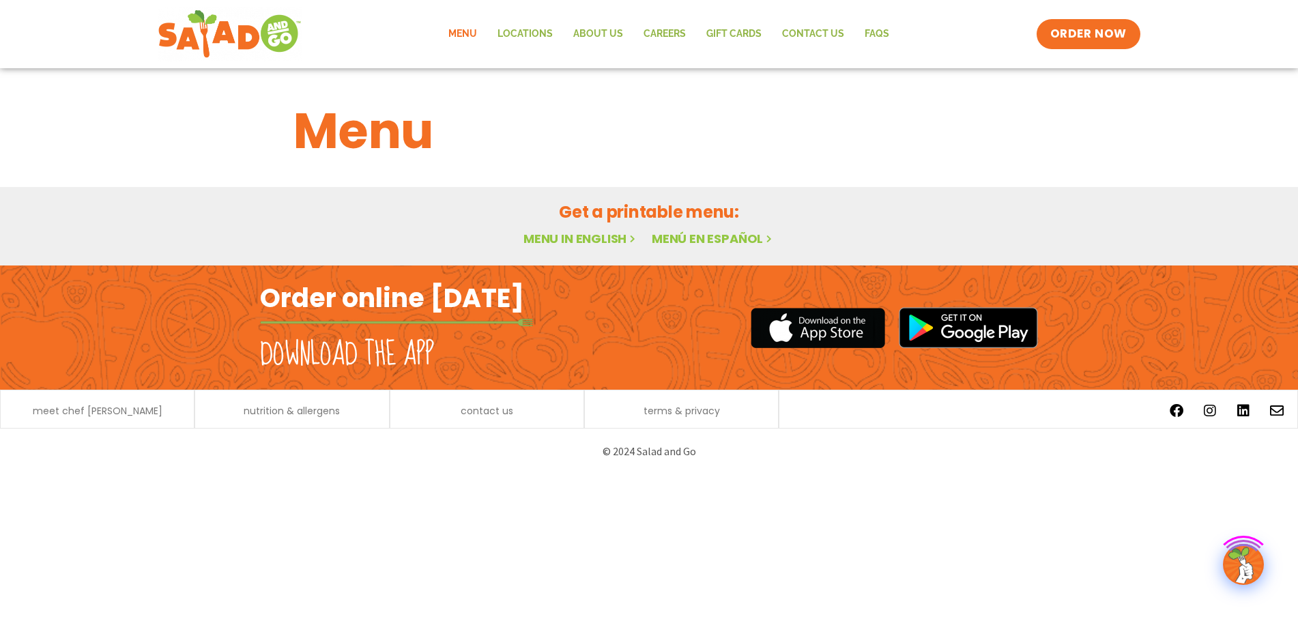 The image size is (1298, 619). Describe the element at coordinates (1088, 34) in the screenshot. I see `span: ORDER NOW` at that location.